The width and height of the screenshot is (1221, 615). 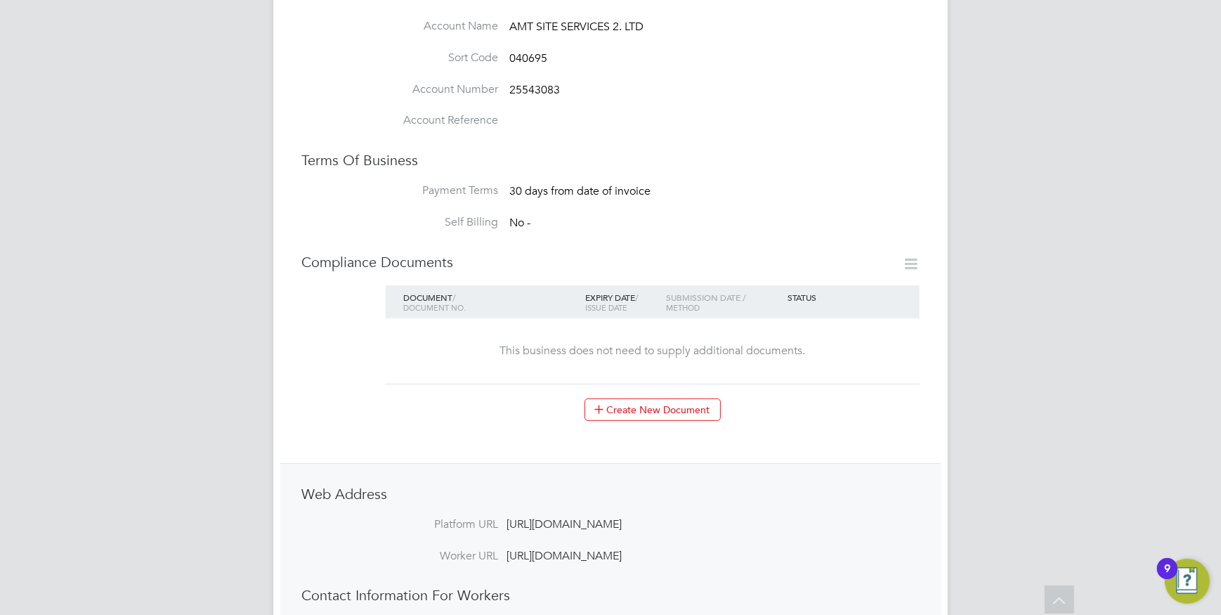 What do you see at coordinates (652, 350) in the screenshot?
I see `div: This business does not need to supply additional documents.` at bounding box center [652, 350].